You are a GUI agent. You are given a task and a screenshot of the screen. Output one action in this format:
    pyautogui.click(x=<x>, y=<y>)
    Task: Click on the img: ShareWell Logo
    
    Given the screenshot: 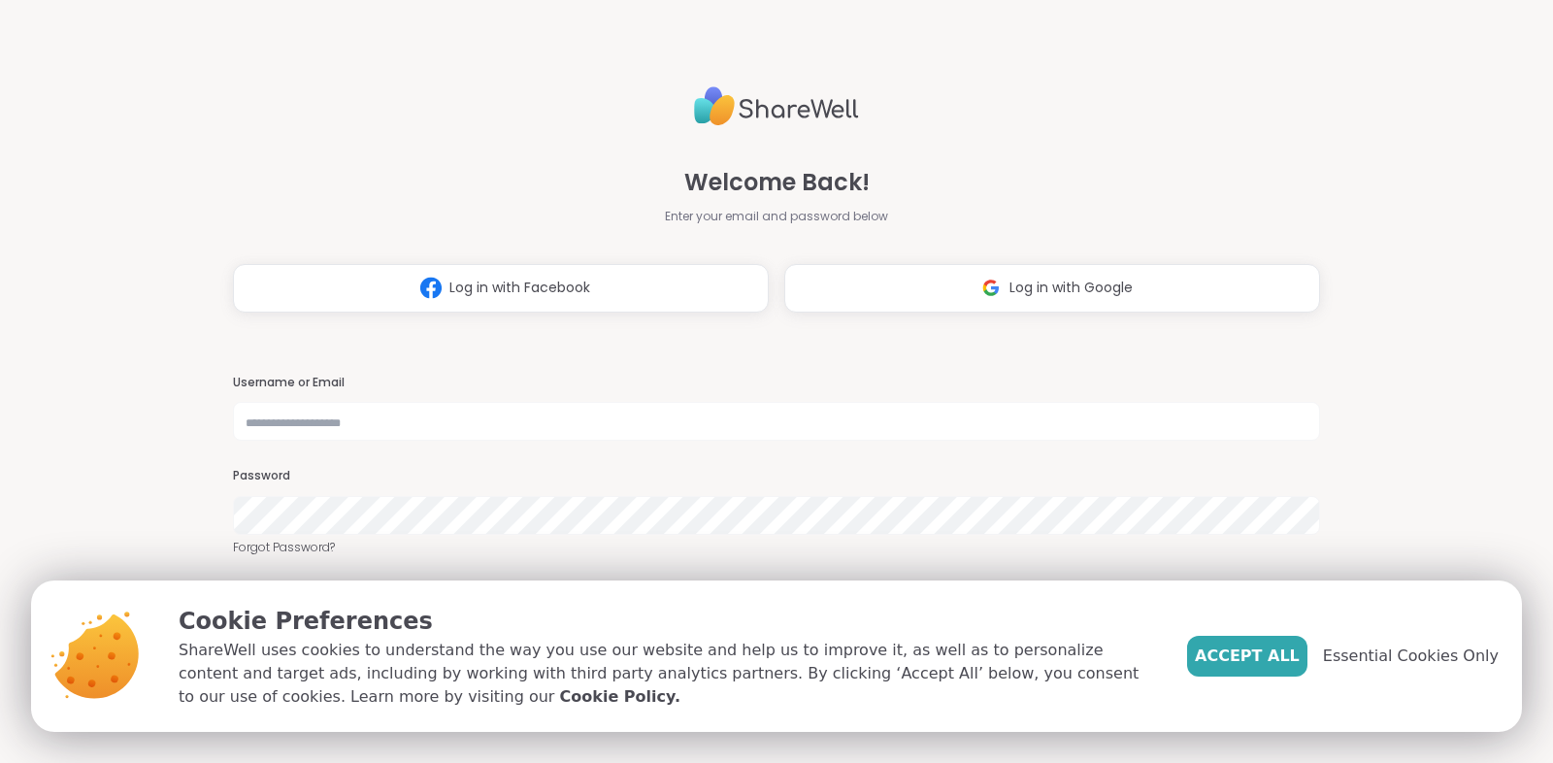 What is the action you would take?
    pyautogui.click(x=776, y=106)
    